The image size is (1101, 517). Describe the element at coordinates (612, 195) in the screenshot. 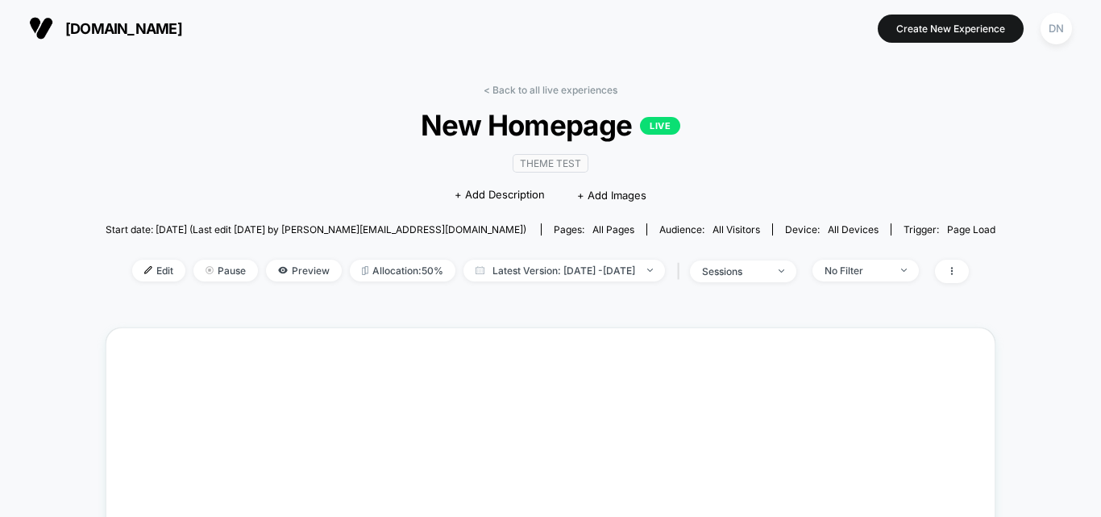

I see `span: + Add Images` at that location.